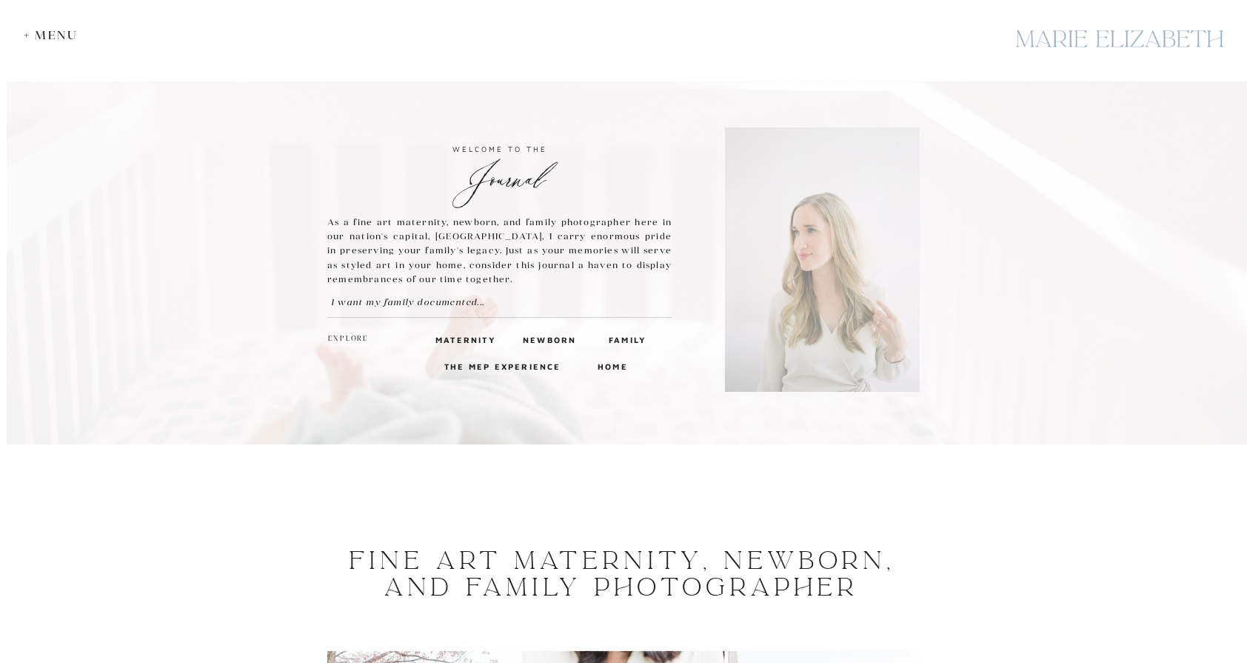 Image resolution: width=1247 pixels, height=663 pixels. I want to click on h1: Fine Art Maternity, Newborn, and Family Photographer, so click(621, 574).